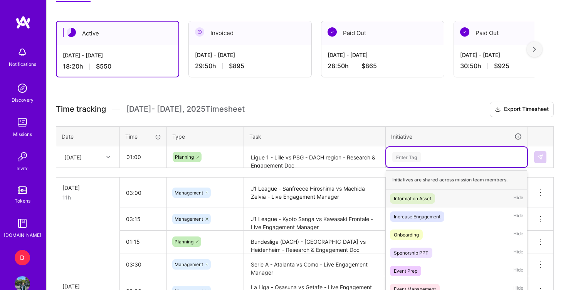 The width and height of the screenshot is (563, 290). What do you see at coordinates (540, 157) in the screenshot?
I see `img: Submit` at bounding box center [540, 157].